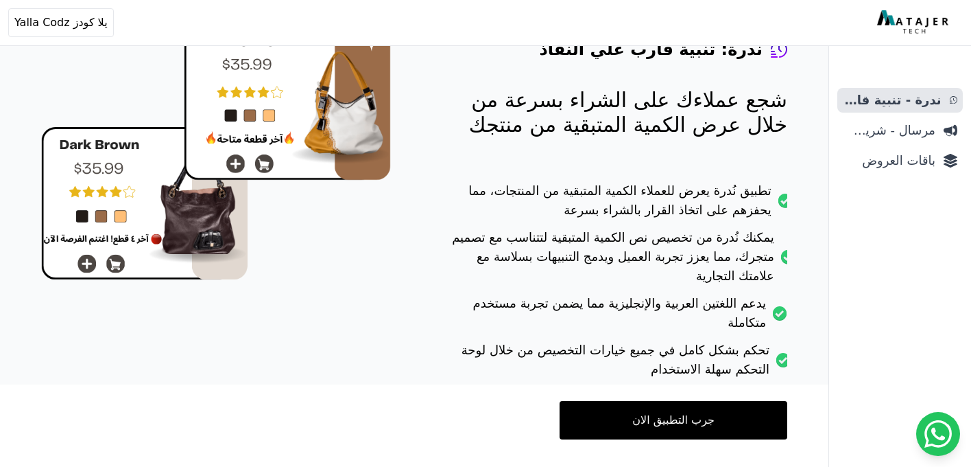 This screenshot has height=467, width=971. What do you see at coordinates (617, 113) in the screenshot?
I see `p: شجع عملاءك على الشراء بسرعة من خلال عرض الكمية المتبقية من منتجك` at bounding box center [617, 113].